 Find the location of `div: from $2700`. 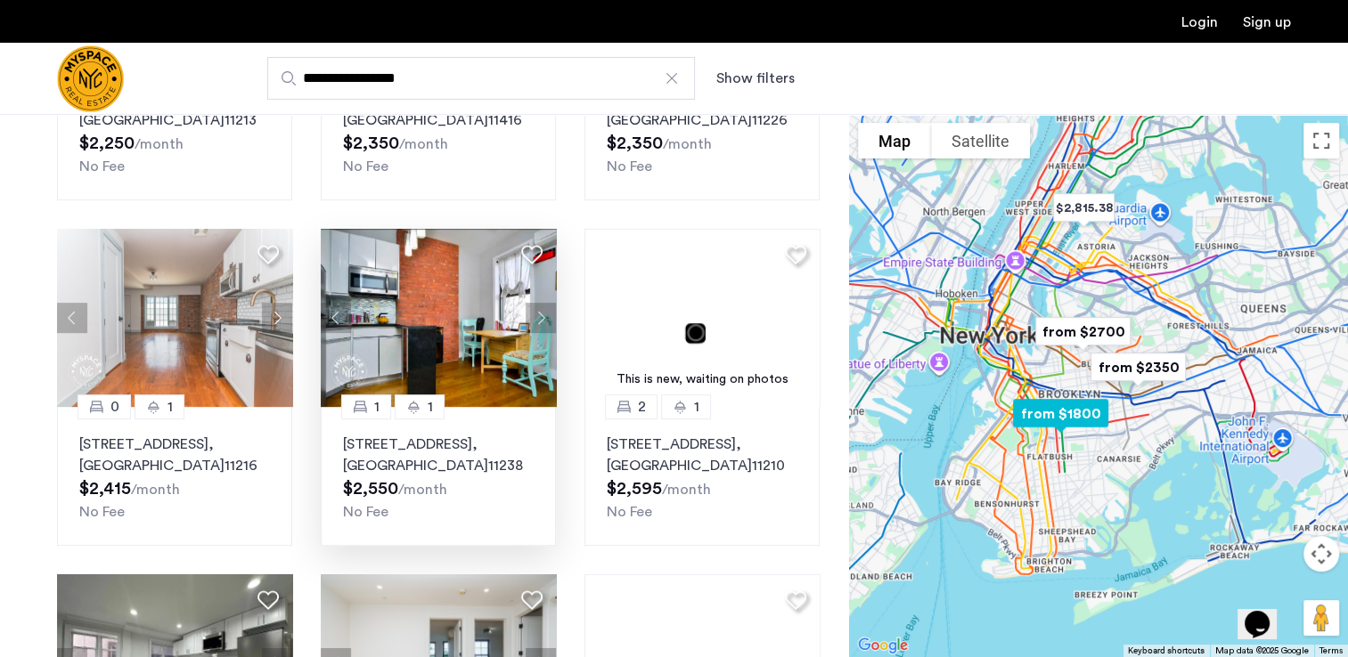

div: from $2700 is located at coordinates (1082, 331).